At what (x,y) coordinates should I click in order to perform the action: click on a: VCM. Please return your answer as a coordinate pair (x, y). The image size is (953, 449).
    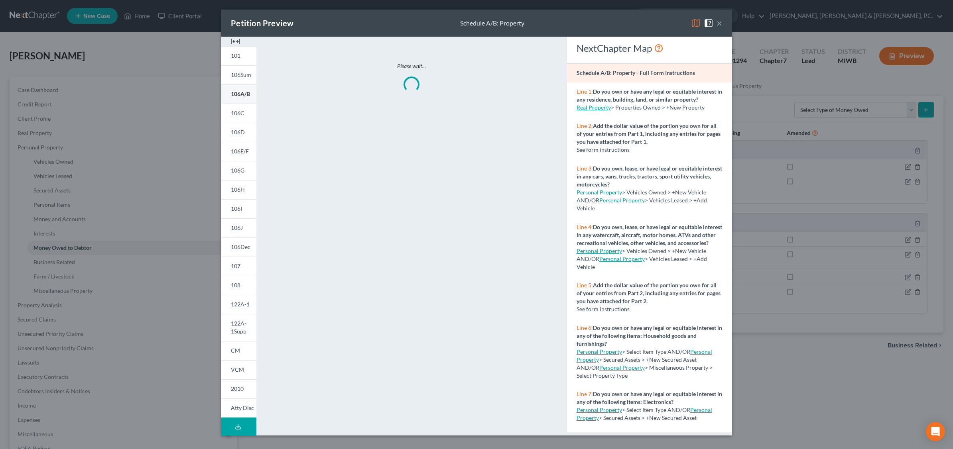
    Looking at the image, I should click on (239, 370).